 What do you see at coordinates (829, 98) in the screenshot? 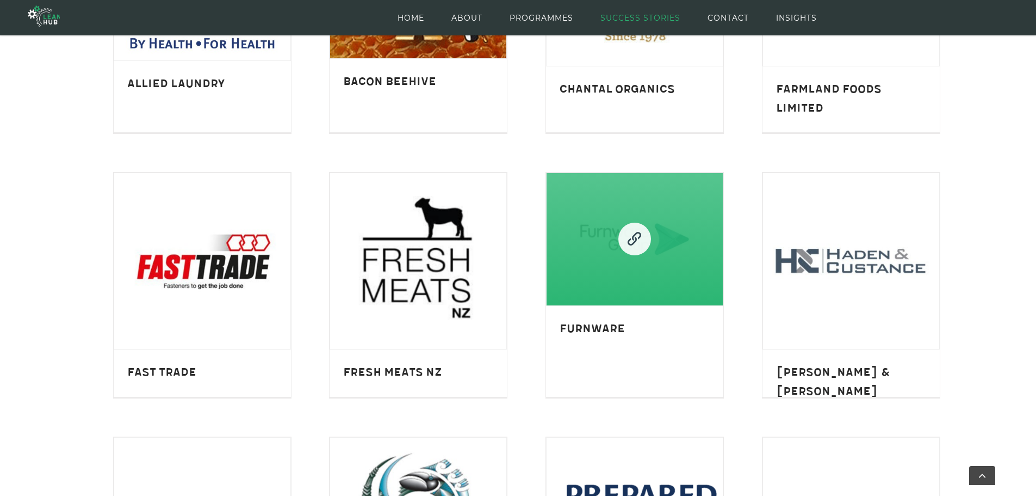
I see `a: Farmland Foods Limited` at bounding box center [829, 98].